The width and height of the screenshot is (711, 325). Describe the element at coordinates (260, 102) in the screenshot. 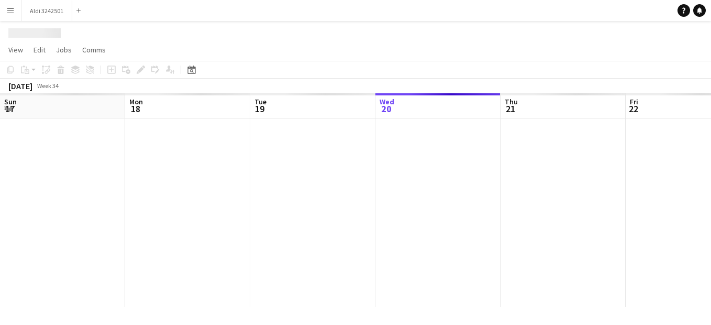

I see `span: Tue` at that location.